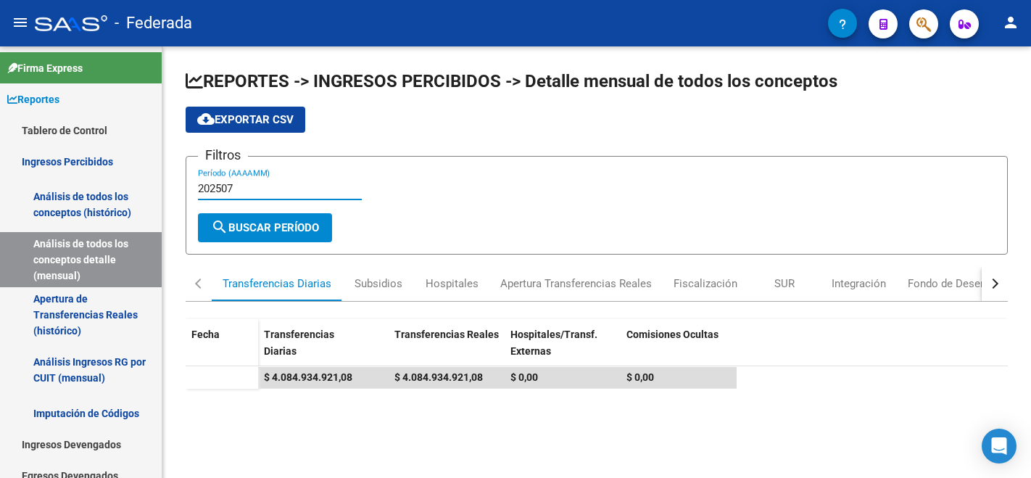 This screenshot has height=478, width=1031. What do you see at coordinates (784, 283) in the screenshot?
I see `div: SUR` at bounding box center [784, 283].